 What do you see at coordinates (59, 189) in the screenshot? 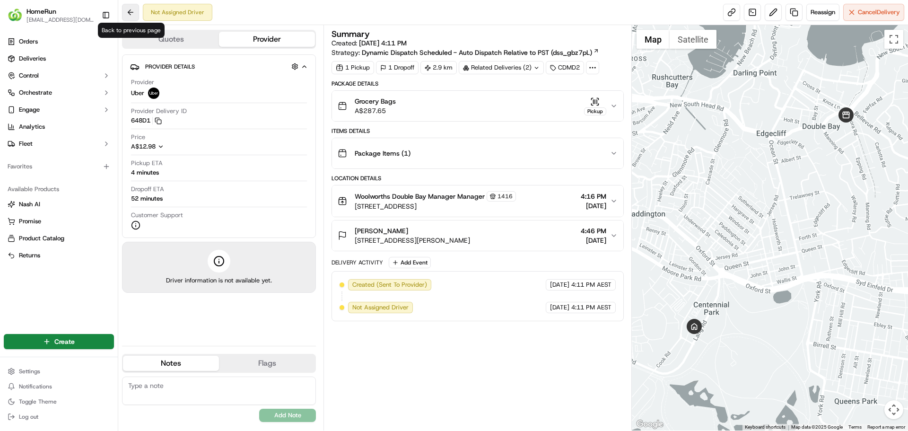
I see `div: Available Products` at bounding box center [59, 189].